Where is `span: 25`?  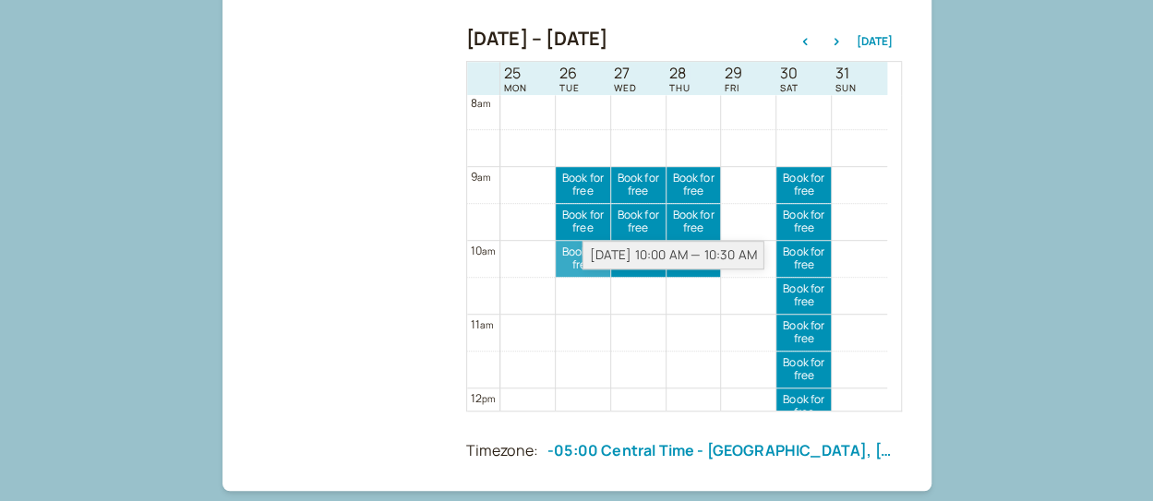 span: 25 is located at coordinates (515, 73).